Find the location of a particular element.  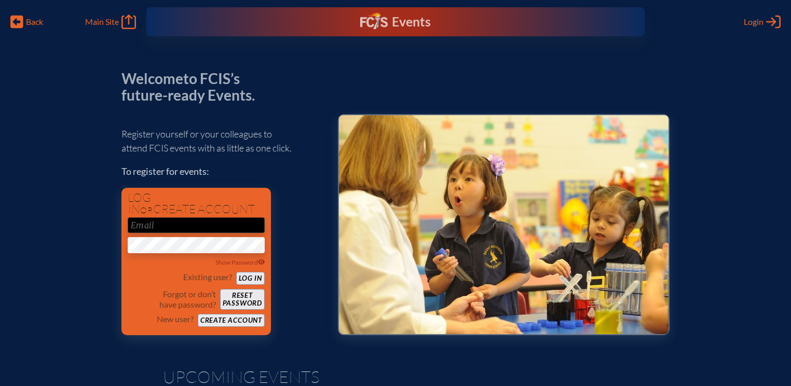

p: Existing user? is located at coordinates (208, 277).